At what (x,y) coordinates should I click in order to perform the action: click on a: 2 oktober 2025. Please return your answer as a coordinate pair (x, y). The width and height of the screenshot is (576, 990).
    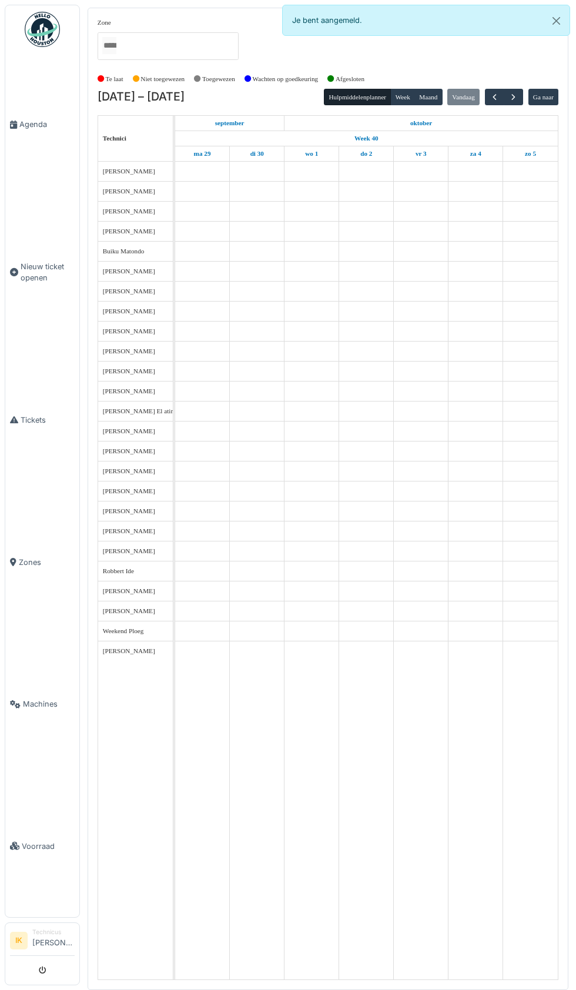
    Looking at the image, I should click on (366, 153).